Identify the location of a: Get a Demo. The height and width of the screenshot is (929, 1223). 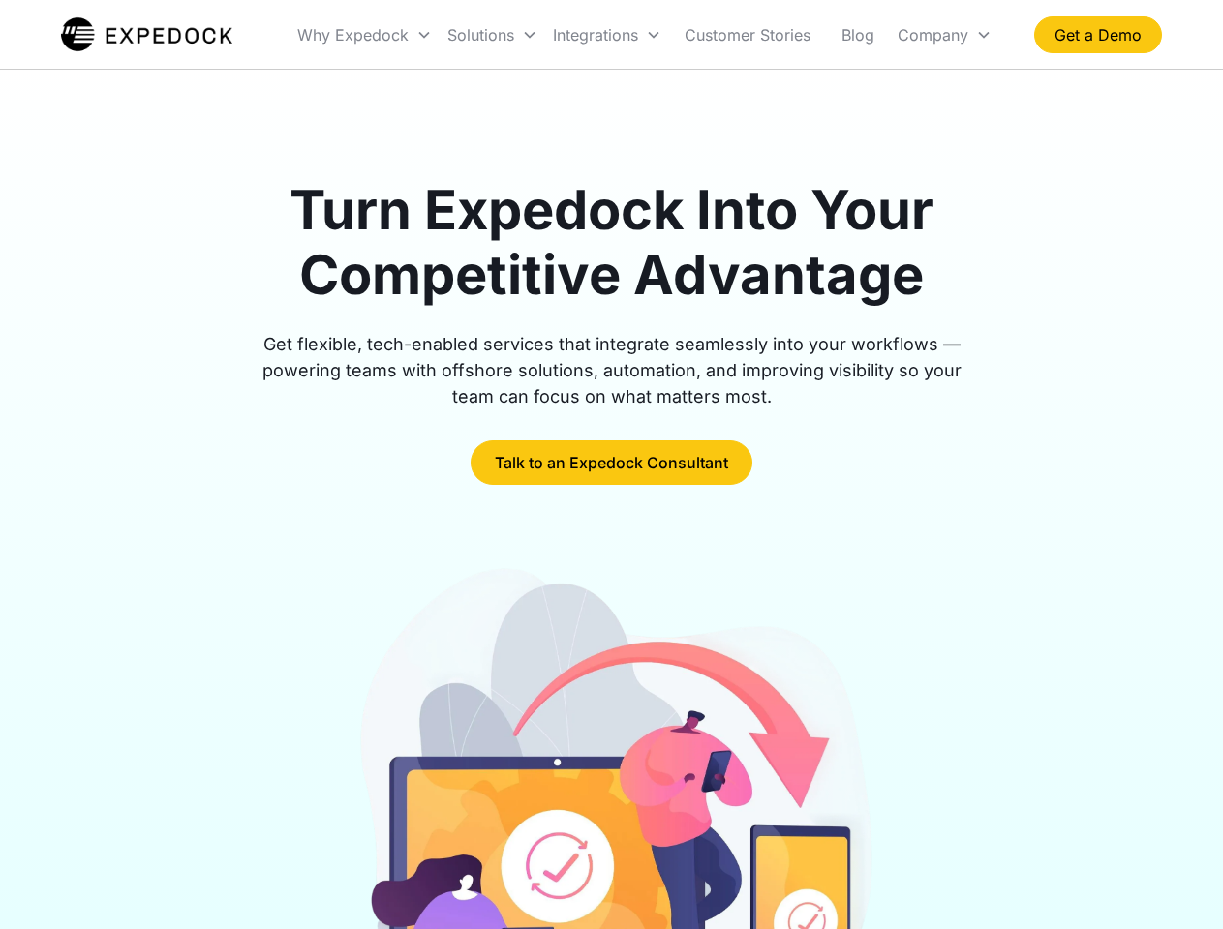
(1098, 35).